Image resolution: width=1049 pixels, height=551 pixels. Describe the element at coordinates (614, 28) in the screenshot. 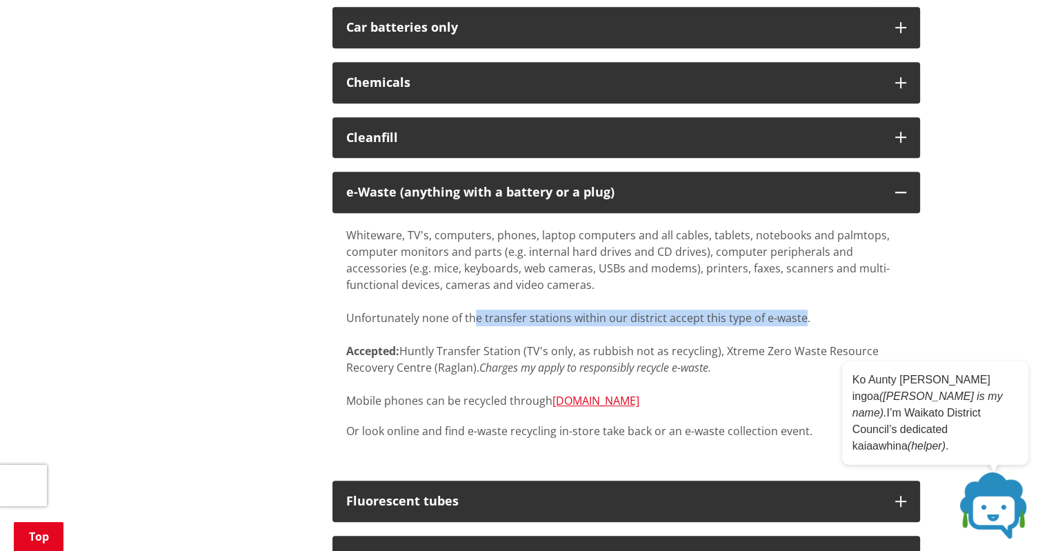

I see `div: Car batteries only` at that location.